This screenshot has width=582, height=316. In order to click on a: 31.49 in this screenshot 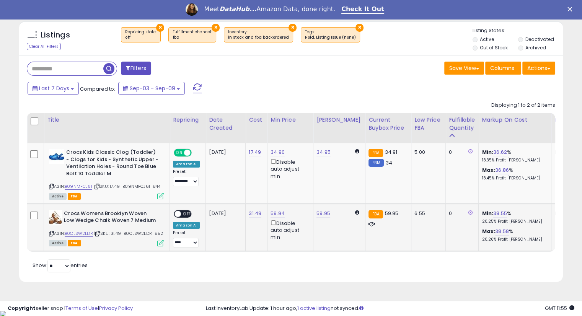, I will do `click(255, 214)`.